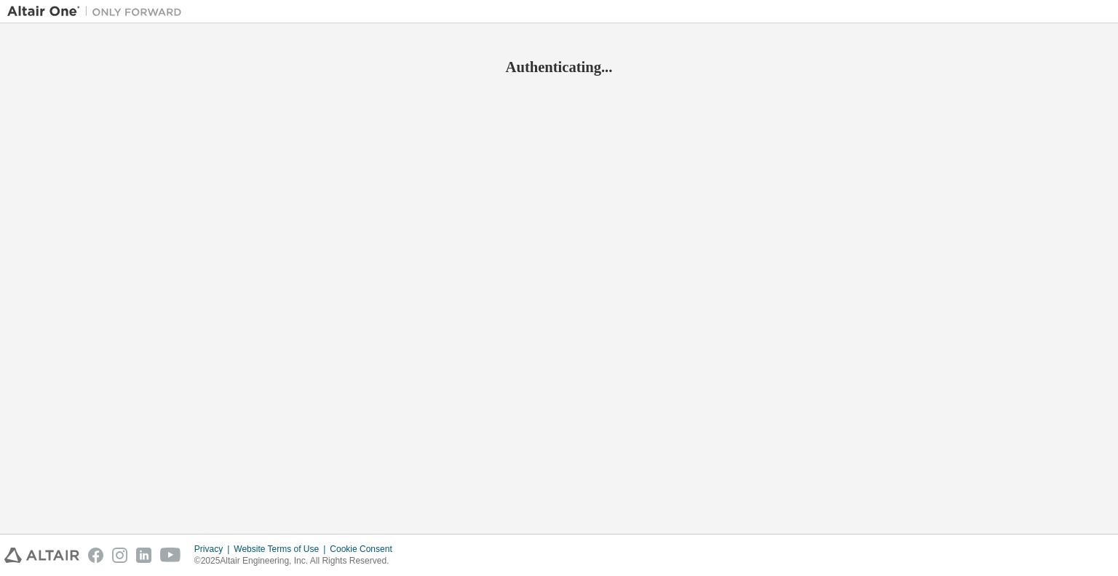 The width and height of the screenshot is (1118, 576). I want to click on img: altair_logo.svg, so click(41, 555).